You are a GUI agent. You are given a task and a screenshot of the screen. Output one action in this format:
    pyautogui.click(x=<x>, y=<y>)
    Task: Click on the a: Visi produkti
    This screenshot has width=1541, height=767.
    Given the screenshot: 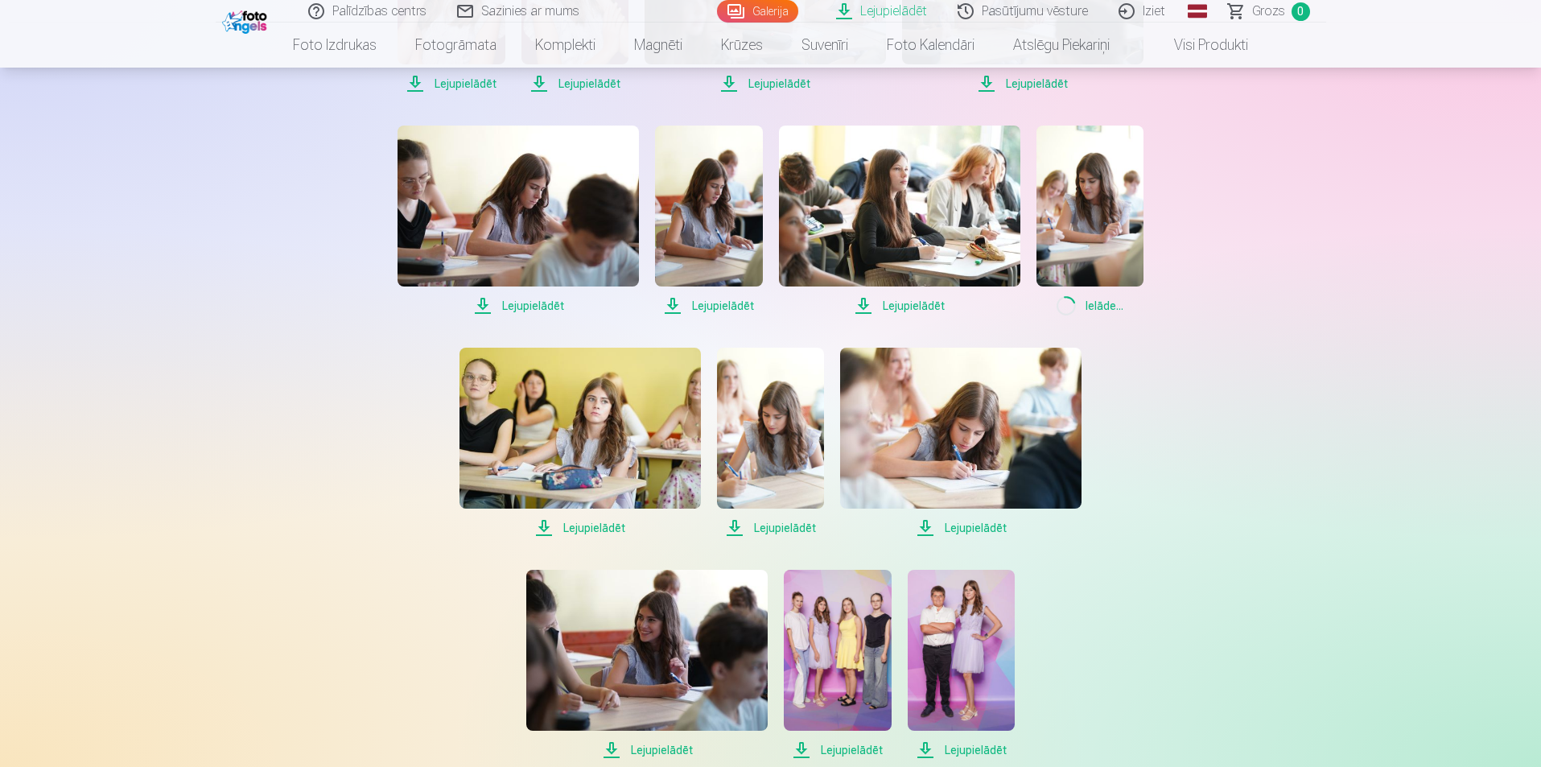 What is the action you would take?
    pyautogui.click(x=1198, y=45)
    